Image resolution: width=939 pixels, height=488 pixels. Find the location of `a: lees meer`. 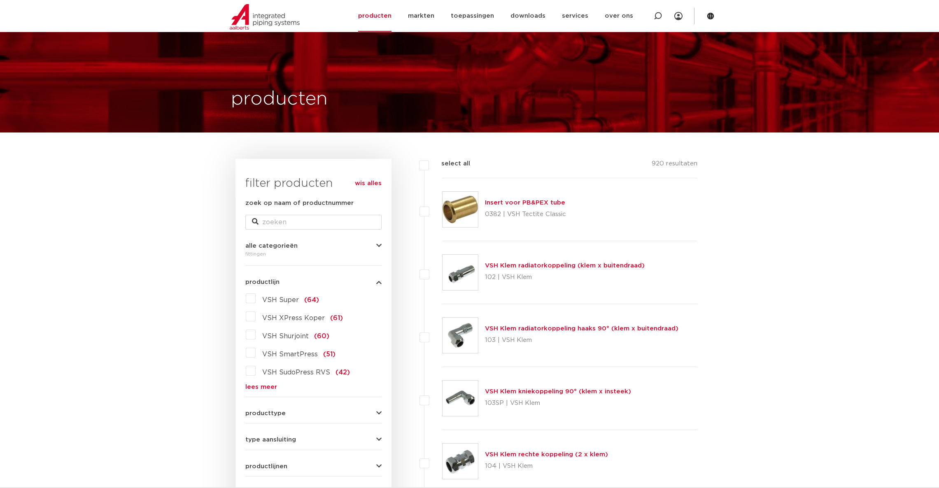

a: lees meer is located at coordinates (313, 387).